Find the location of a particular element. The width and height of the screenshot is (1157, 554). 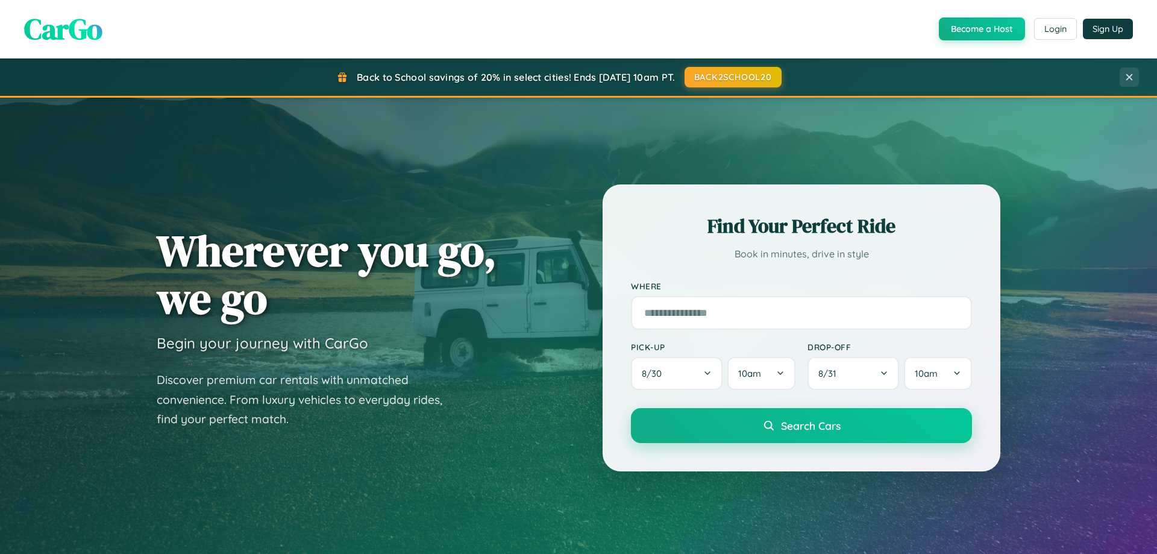

span: 8 / 30 is located at coordinates (654, 373).